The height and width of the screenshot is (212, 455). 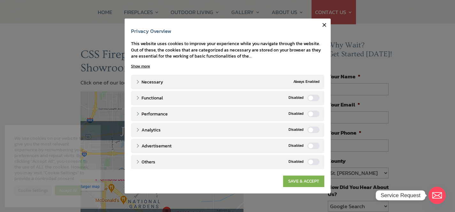 What do you see at coordinates (152, 114) in the screenshot?
I see `a: Performance` at bounding box center [152, 114].